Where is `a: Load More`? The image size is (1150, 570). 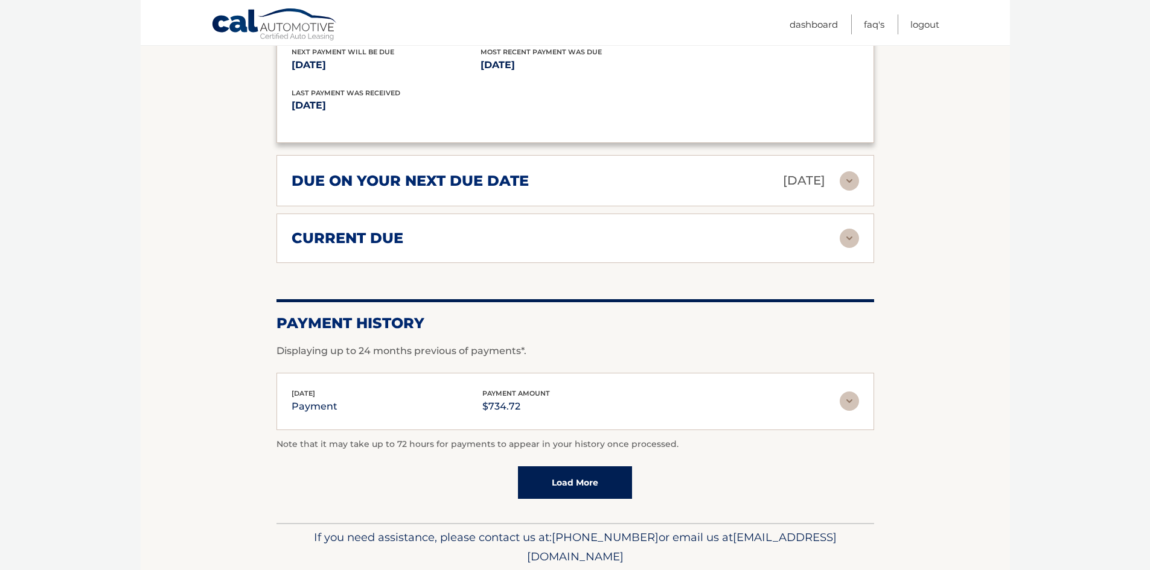
a: Load More is located at coordinates (575, 483).